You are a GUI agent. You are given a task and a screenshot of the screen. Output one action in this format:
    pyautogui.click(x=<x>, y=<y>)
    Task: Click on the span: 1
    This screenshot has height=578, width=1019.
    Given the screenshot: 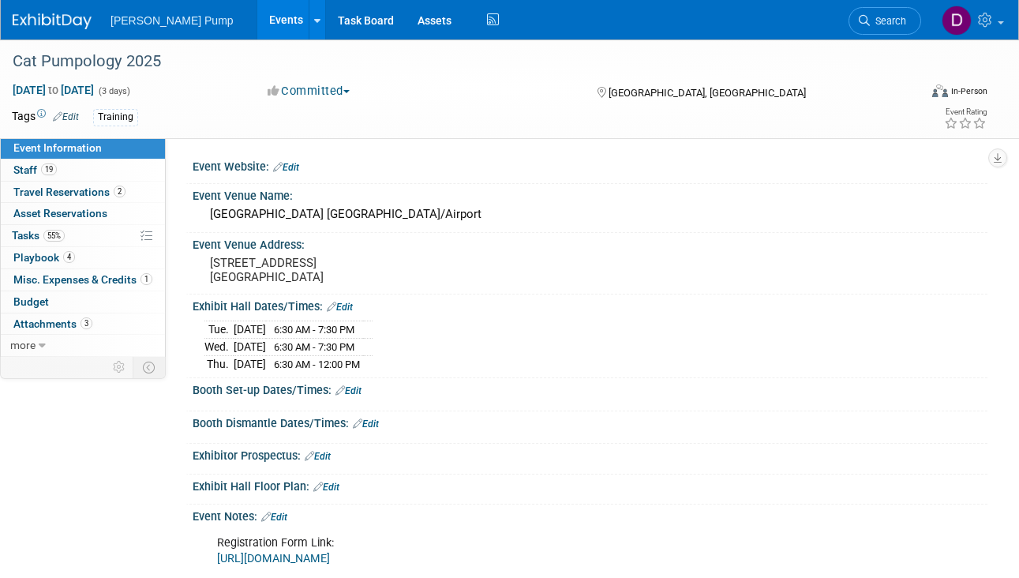 What is the action you would take?
    pyautogui.click(x=146, y=279)
    